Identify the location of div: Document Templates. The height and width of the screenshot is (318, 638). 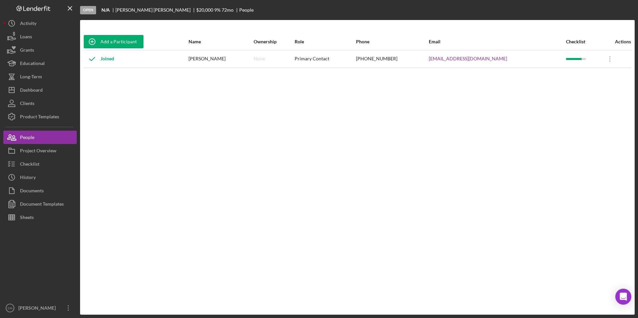
(42, 205).